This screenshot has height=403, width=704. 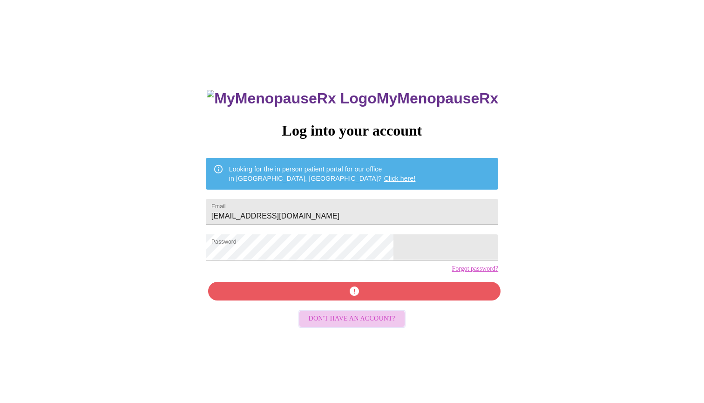 I want to click on h3: MyMenopauseRx, so click(x=352, y=98).